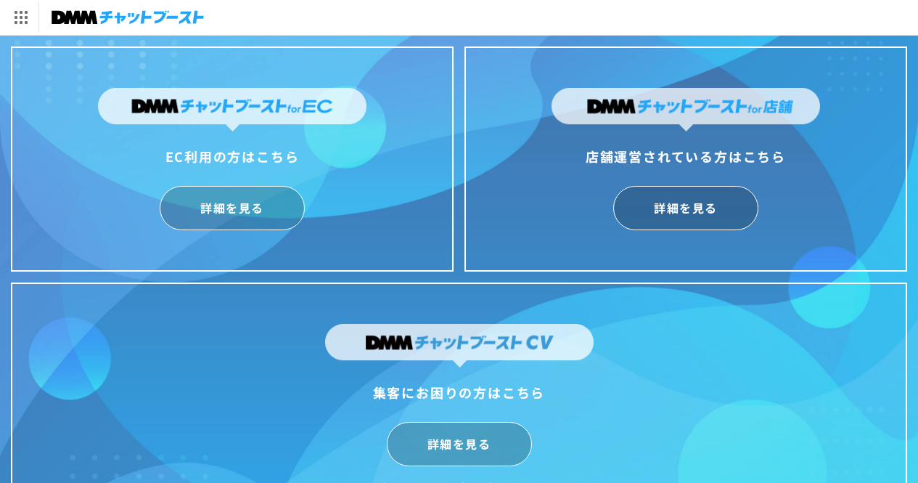  I want to click on div: 店舗運営されている方はこちら, so click(686, 156).